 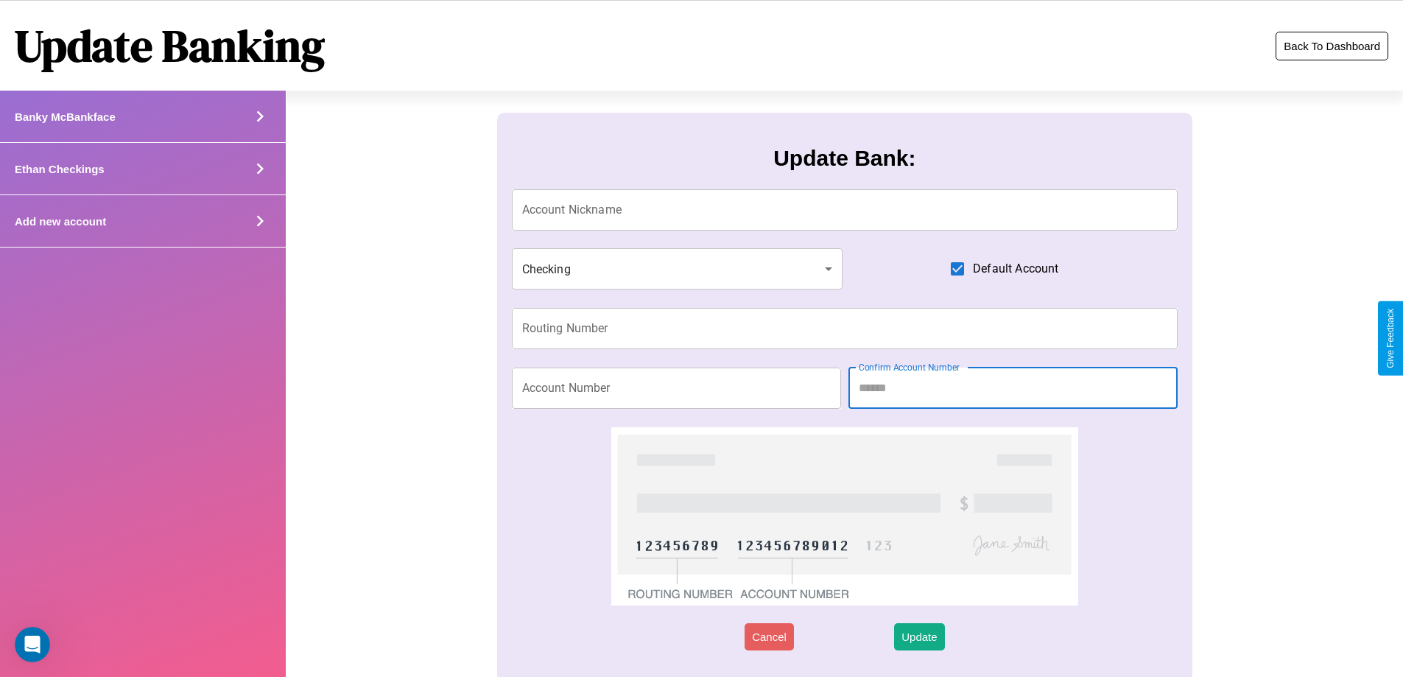 What do you see at coordinates (1332, 46) in the screenshot?
I see `button: Back To Dashboard` at bounding box center [1332, 46].